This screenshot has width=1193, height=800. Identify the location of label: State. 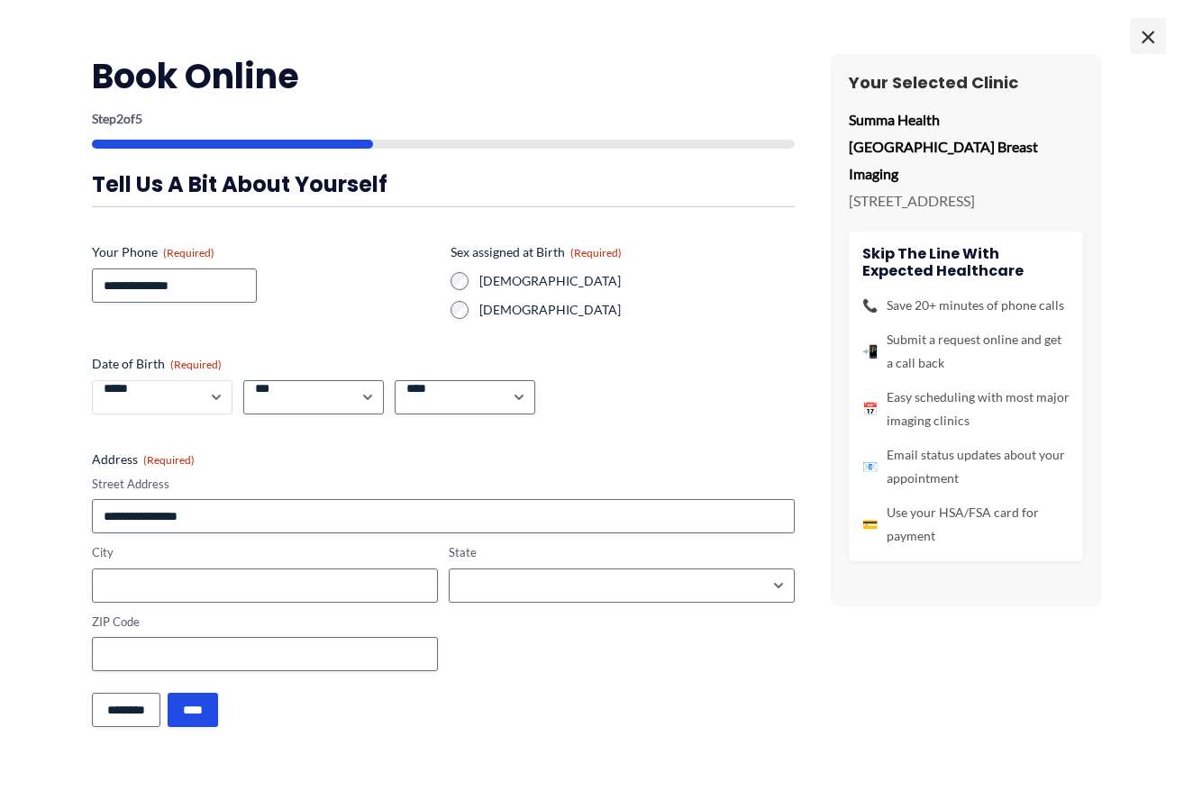
(622, 553).